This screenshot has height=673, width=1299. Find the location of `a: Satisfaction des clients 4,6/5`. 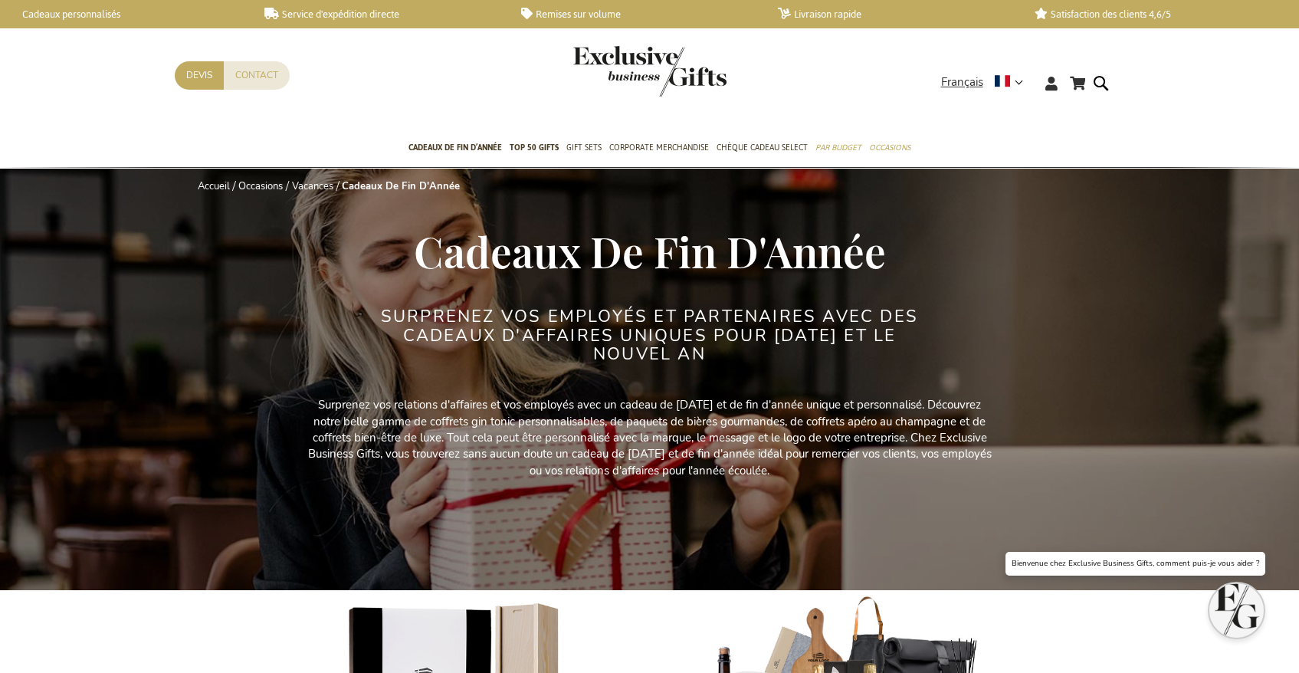

a: Satisfaction des clients 4,6/5 is located at coordinates (1150, 14).